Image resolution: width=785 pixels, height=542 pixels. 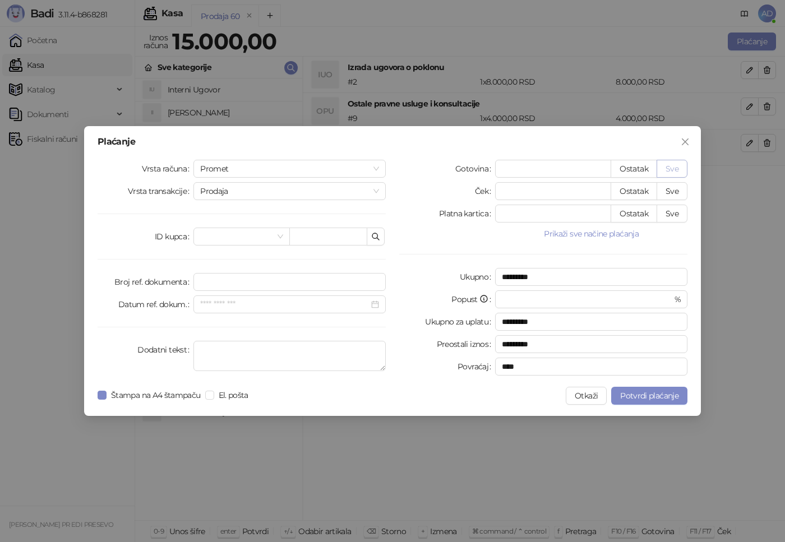 What do you see at coordinates (649, 396) in the screenshot?
I see `span: Potvrdi plaćanje` at bounding box center [649, 396].